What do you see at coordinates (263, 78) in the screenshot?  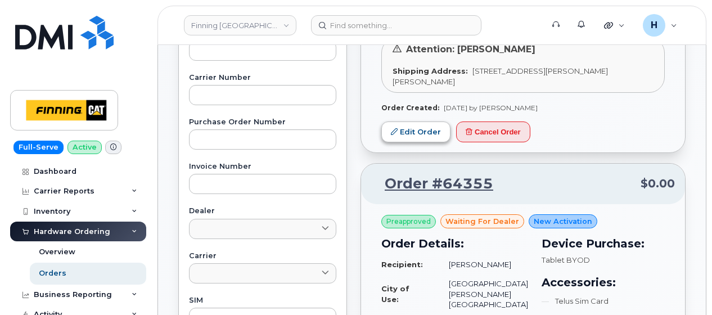 I see `label: Carrier Number` at bounding box center [263, 78].